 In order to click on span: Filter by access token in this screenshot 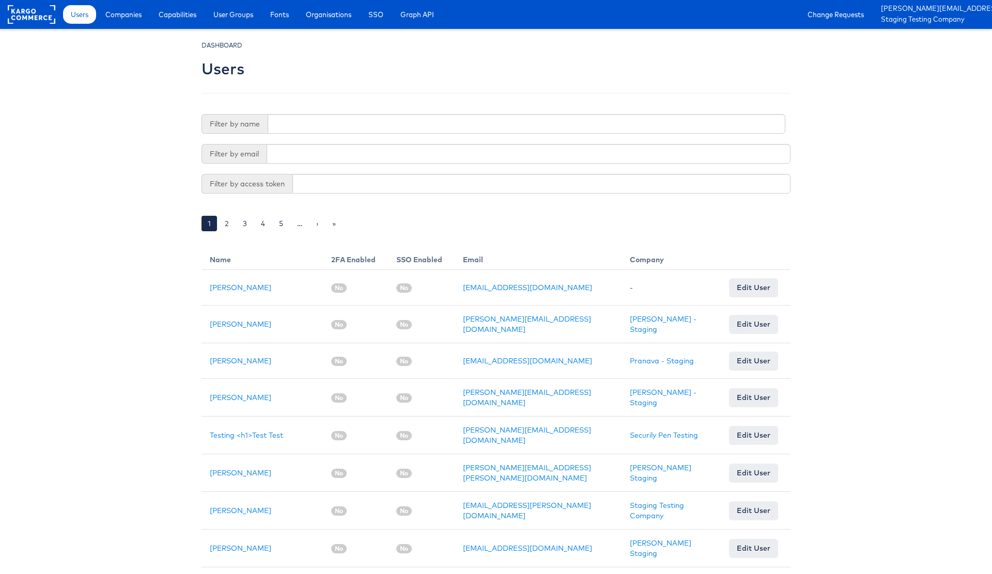, I will do `click(247, 184)`.